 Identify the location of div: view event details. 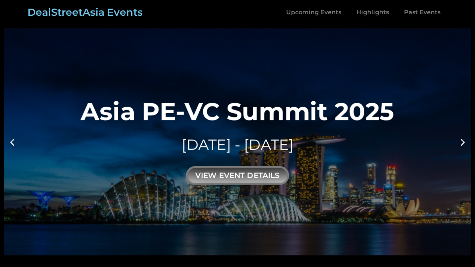
(237, 176).